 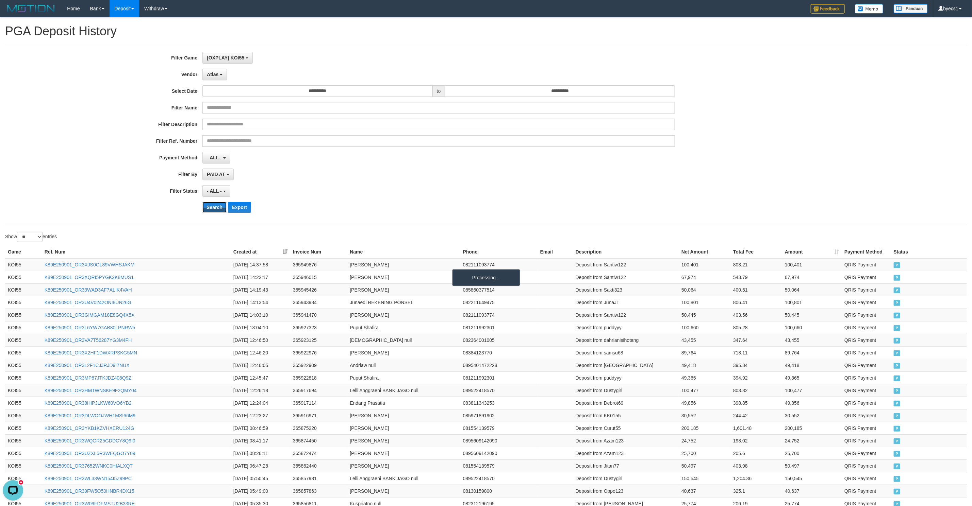 What do you see at coordinates (625, 252) in the screenshot?
I see `th: Description` at bounding box center [625, 252].